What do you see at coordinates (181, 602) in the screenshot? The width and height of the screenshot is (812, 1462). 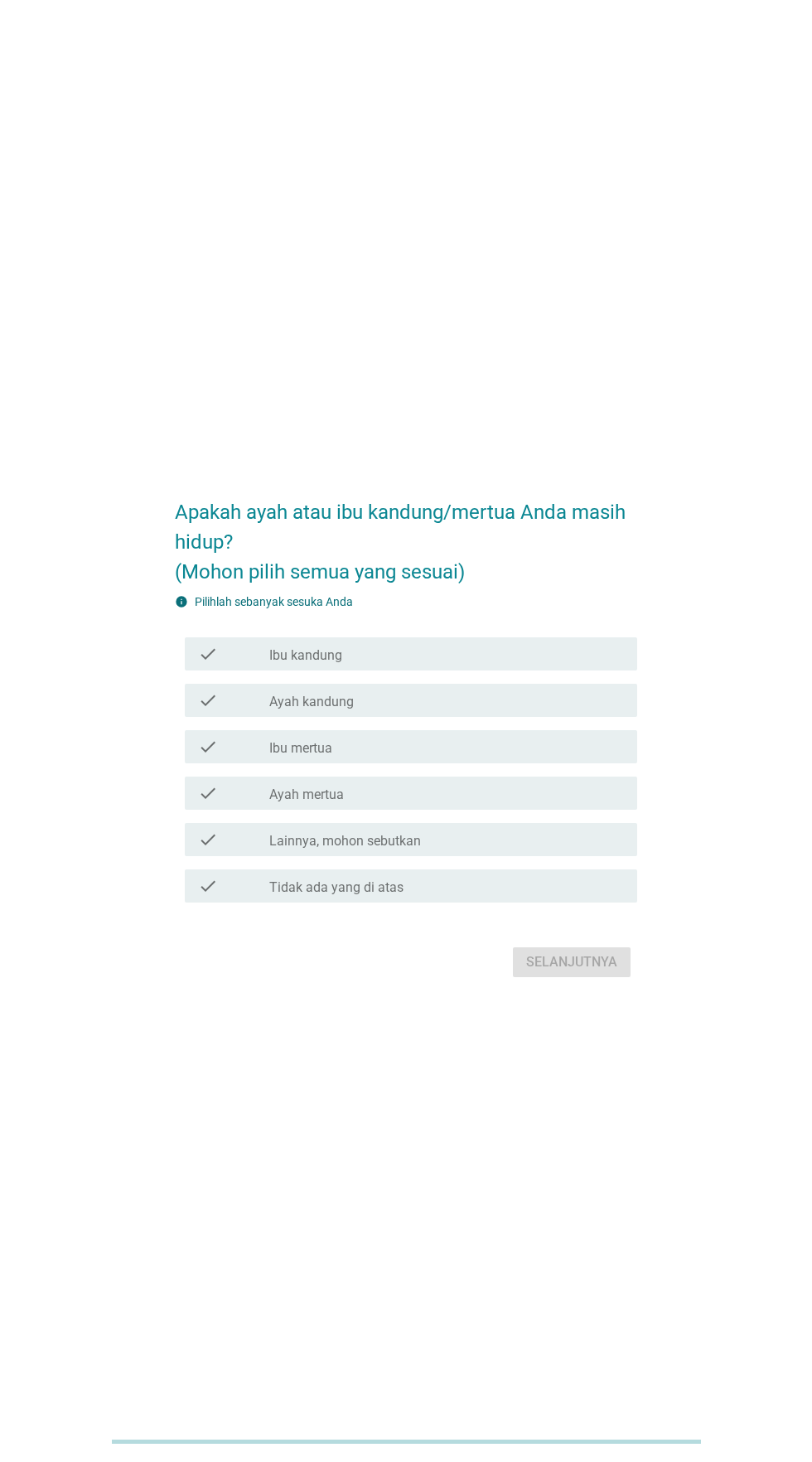 I see `i: info` at bounding box center [181, 602].